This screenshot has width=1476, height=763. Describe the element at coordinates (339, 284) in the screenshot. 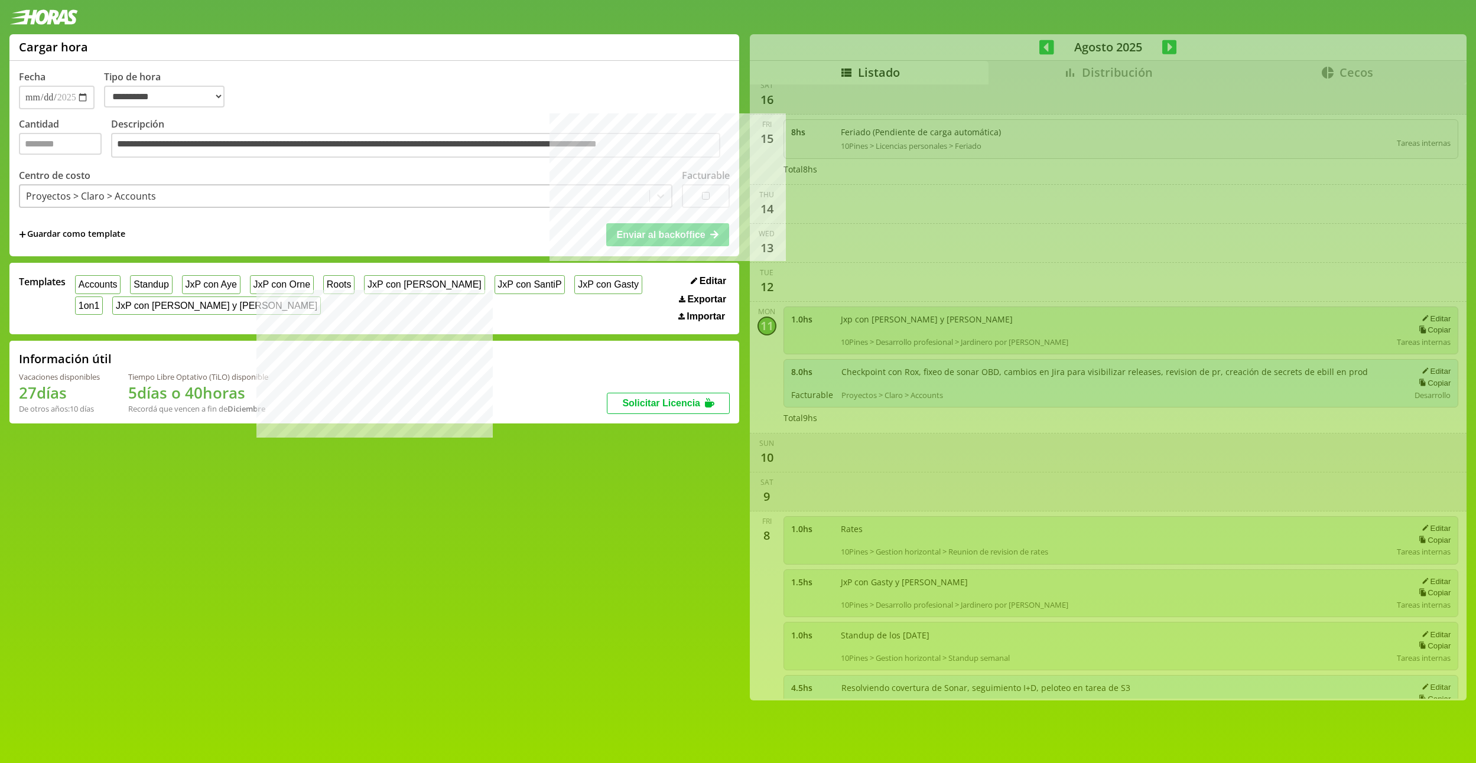

I see `button: Roots` at that location.